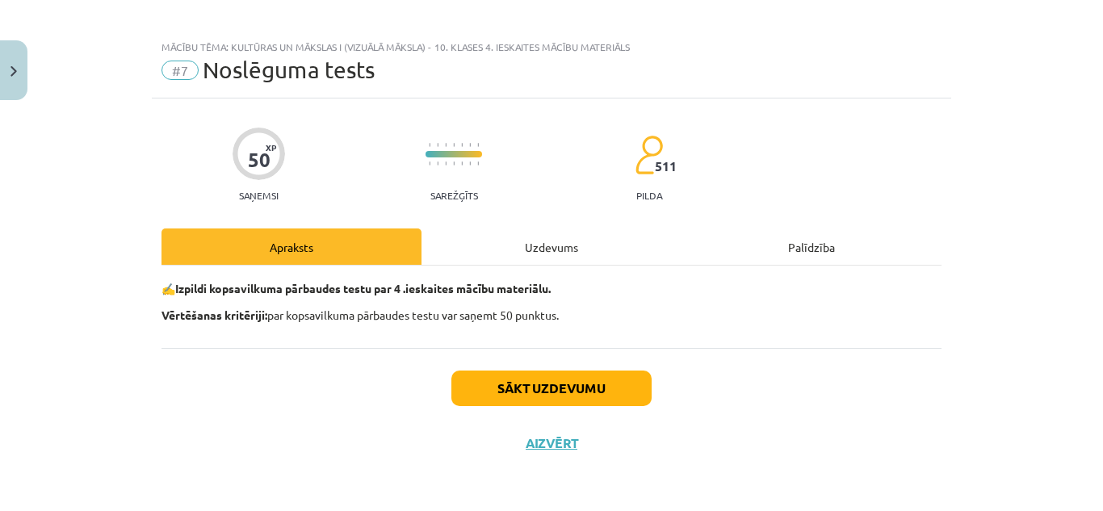 The image size is (1103, 511). I want to click on div: Mācību tēma: Kultūras un mākslas i (vizuālā māksla) - 10. klases 4. ieskaites mācību materiāls, so click(552, 47).